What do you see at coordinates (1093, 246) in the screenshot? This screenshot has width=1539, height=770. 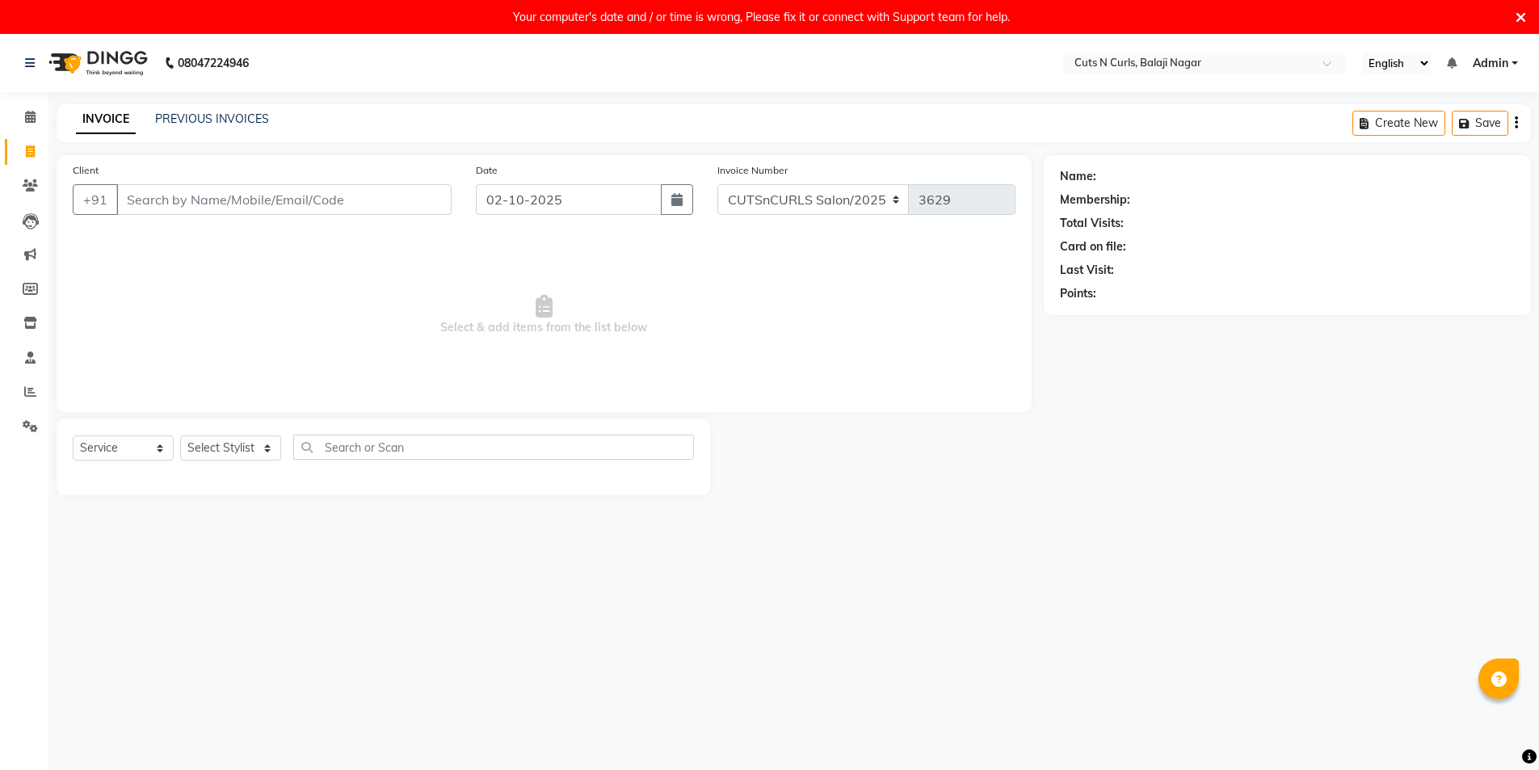 I see `div: Card on file:` at bounding box center [1093, 246].